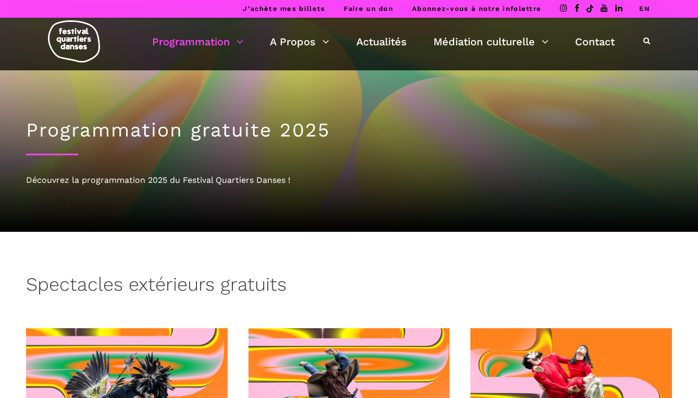 The image size is (698, 398). What do you see at coordinates (197, 42) in the screenshot?
I see `a: Programmation` at bounding box center [197, 42].